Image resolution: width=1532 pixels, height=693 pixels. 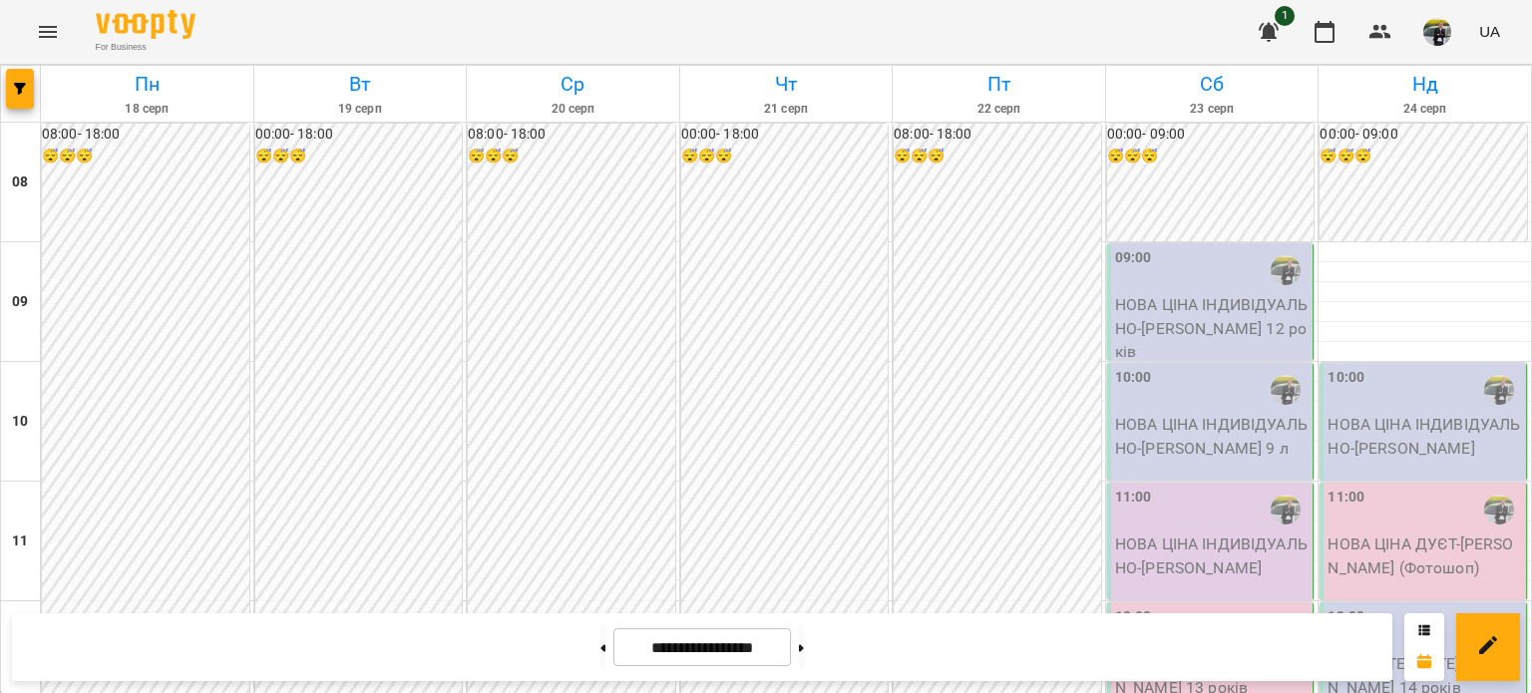 What do you see at coordinates (20, 422) in the screenshot?
I see `h6: 10` at bounding box center [20, 422].